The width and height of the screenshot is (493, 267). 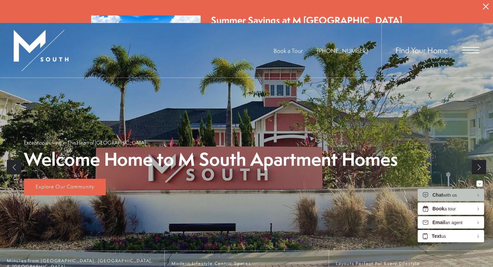 I want to click on img: MSouth, so click(x=41, y=50).